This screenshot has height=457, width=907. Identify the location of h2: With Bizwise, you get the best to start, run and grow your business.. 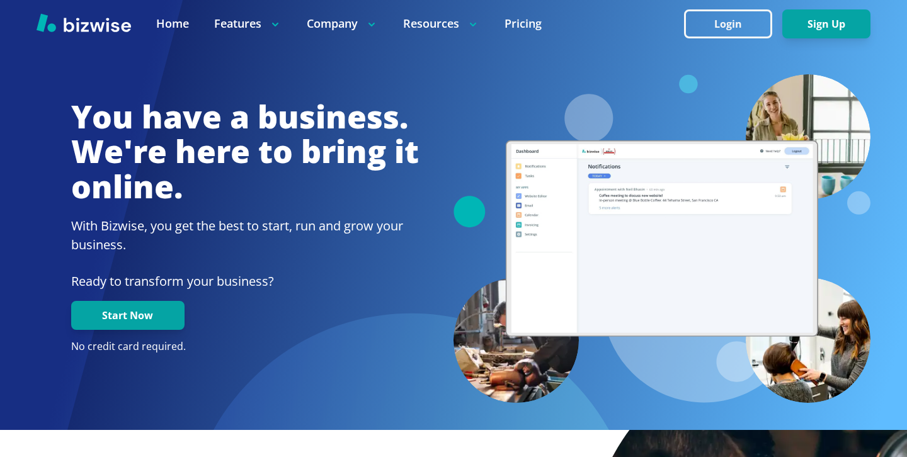
(245, 236).